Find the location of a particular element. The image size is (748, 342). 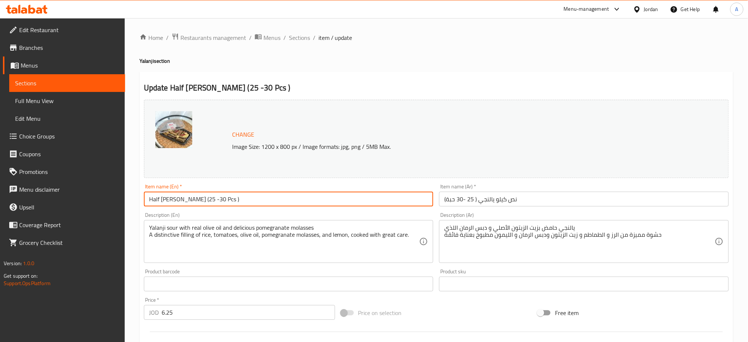

span: A is located at coordinates (737, 9).